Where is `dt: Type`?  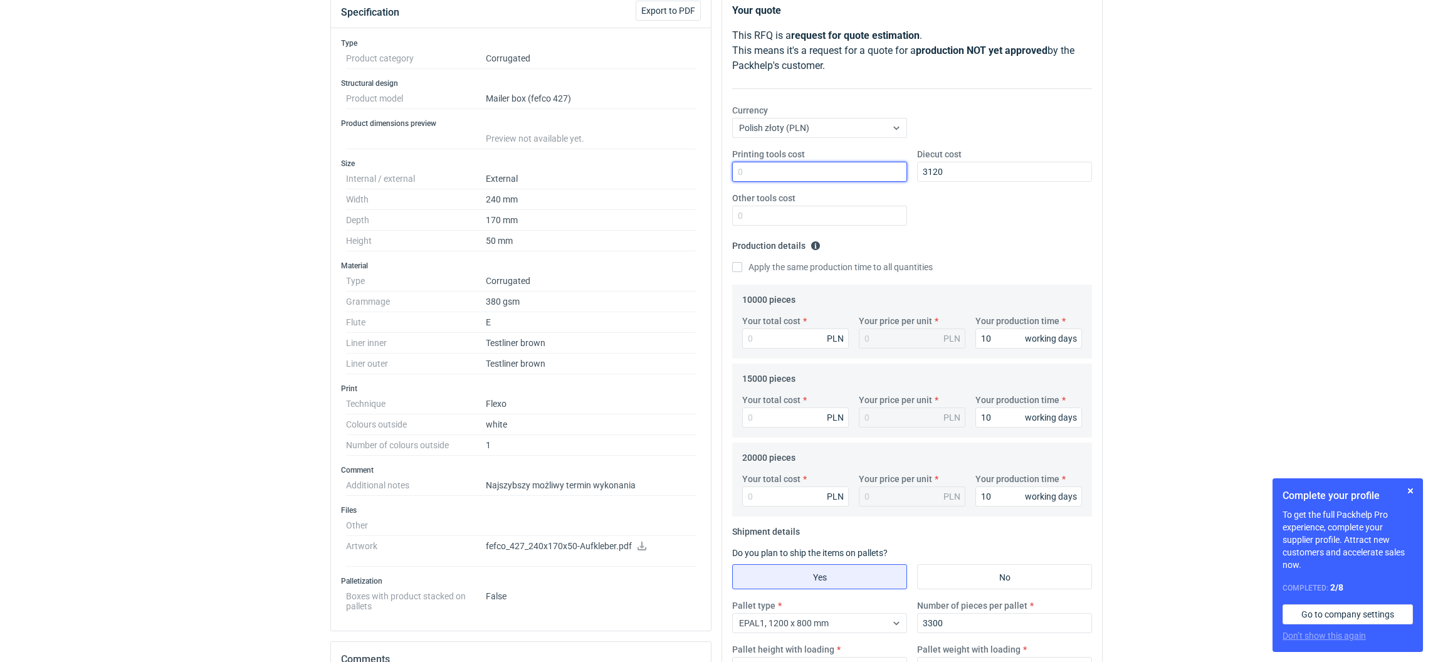 dt: Type is located at coordinates (416, 281).